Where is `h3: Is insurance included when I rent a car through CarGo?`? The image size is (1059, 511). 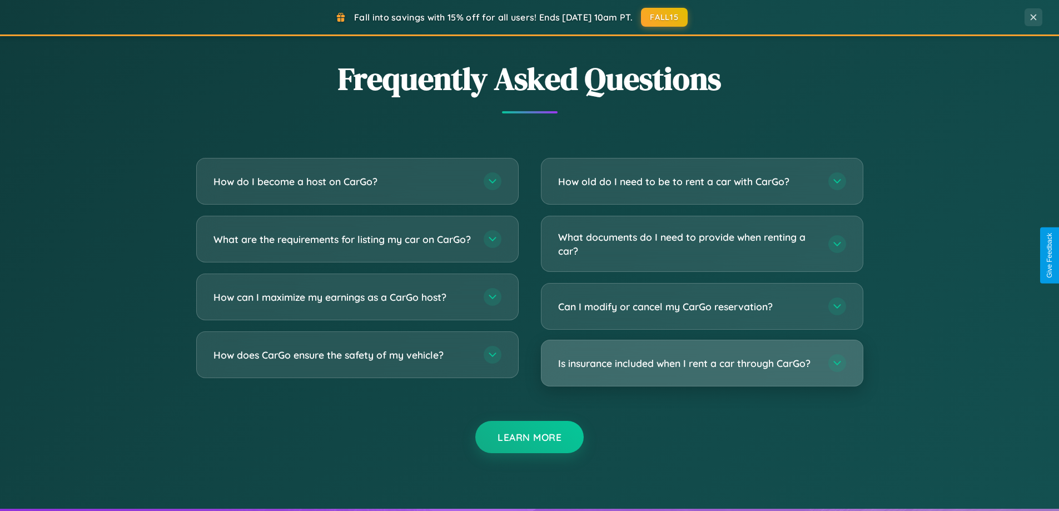
h3: Is insurance included when I rent a car through CarGo? is located at coordinates (688, 363).